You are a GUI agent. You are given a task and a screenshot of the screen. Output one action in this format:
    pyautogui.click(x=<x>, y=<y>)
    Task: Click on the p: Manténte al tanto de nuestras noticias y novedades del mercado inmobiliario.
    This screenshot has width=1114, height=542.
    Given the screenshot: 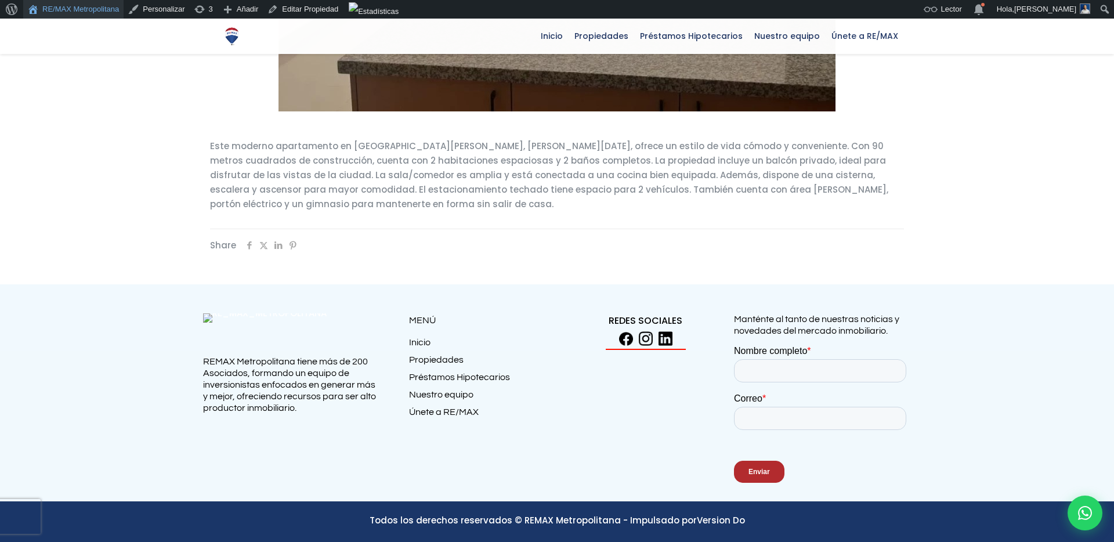 What is the action you would take?
    pyautogui.click(x=822, y=325)
    